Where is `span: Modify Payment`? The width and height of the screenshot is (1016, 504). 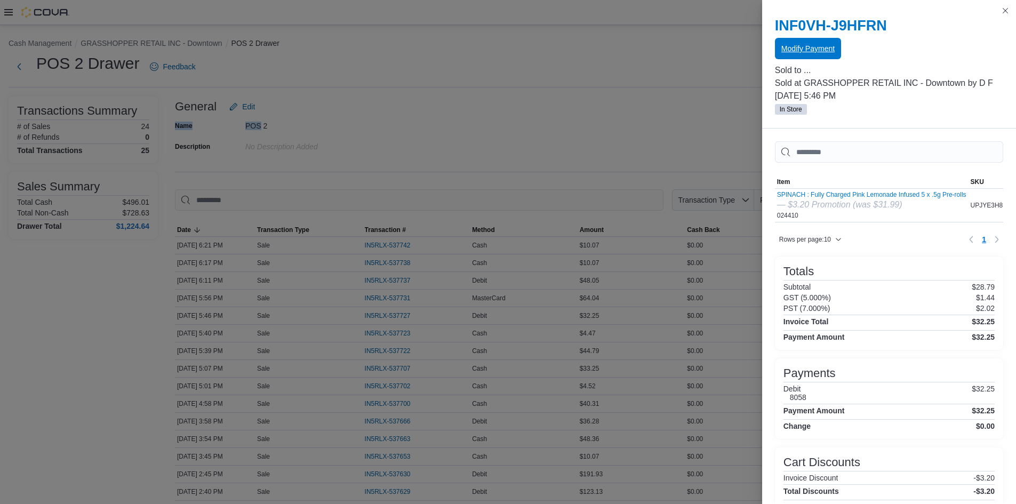
span: Modify Payment is located at coordinates (808, 49).